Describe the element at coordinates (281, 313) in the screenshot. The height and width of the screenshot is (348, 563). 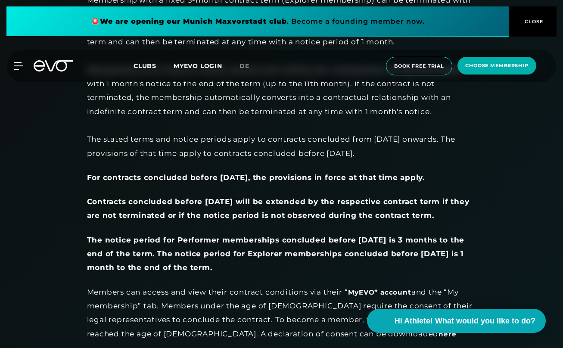
I see `div: Members can access and view their contract conditions via their “ and the “My membership” tab. Me...` at that location.